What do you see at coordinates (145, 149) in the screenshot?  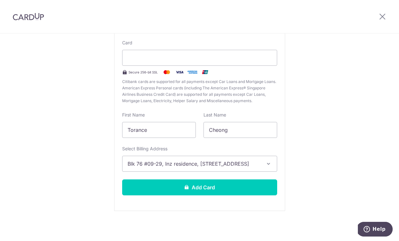 I see `label: Select Billing Address` at bounding box center [145, 149].